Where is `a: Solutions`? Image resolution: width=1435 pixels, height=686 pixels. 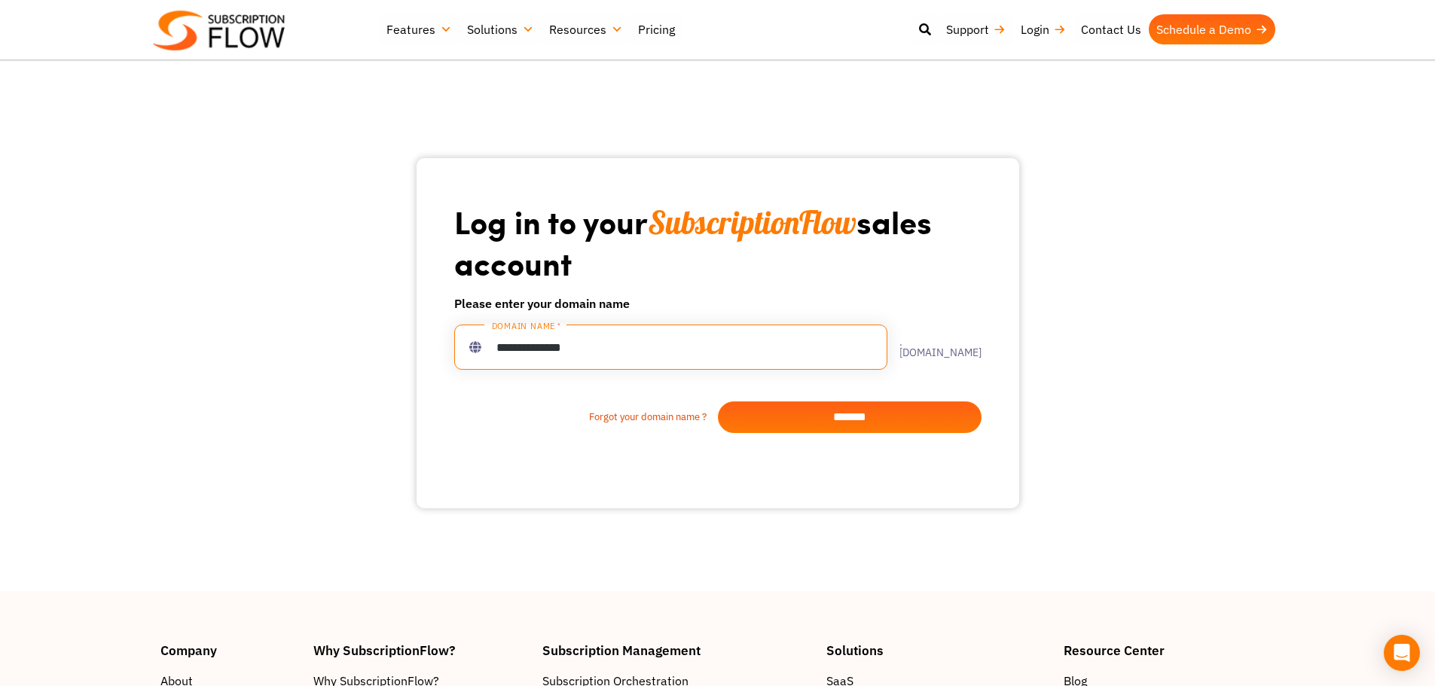
a: Solutions is located at coordinates (500, 29).